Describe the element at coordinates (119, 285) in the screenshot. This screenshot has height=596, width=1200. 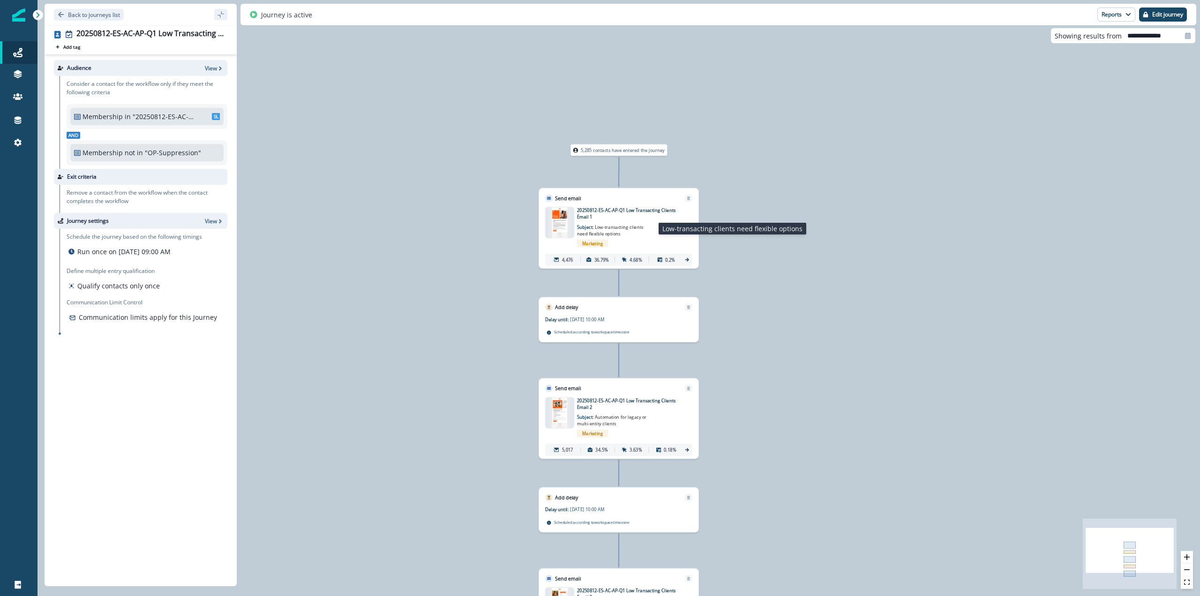
I see `p: Qualify contacts only once` at that location.